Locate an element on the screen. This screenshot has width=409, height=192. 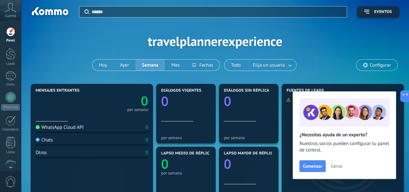
a: 0 is located at coordinates (120, 101).